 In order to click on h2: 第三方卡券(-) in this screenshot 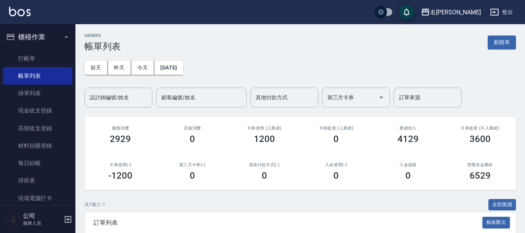, I will do `click(192, 164)`.